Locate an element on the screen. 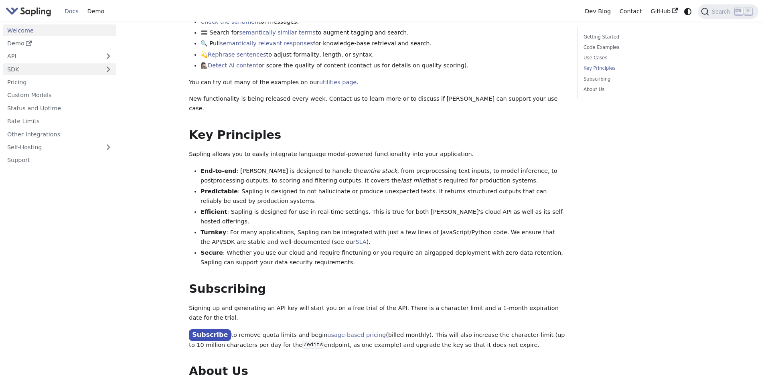 Image resolution: width=764 pixels, height=379 pixels. em: last mile is located at coordinates (413, 181).